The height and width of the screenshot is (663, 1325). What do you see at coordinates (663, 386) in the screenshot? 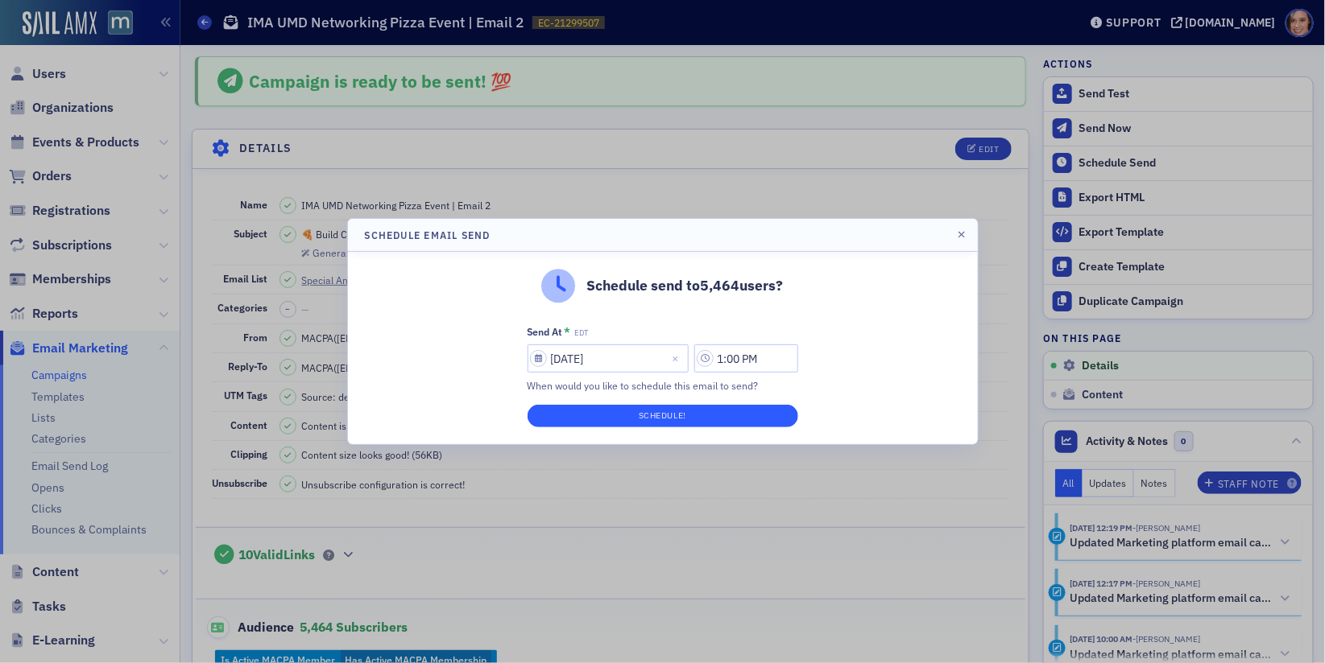
I see `div: When would you like to schedule this email to send?` at bounding box center [663, 386].